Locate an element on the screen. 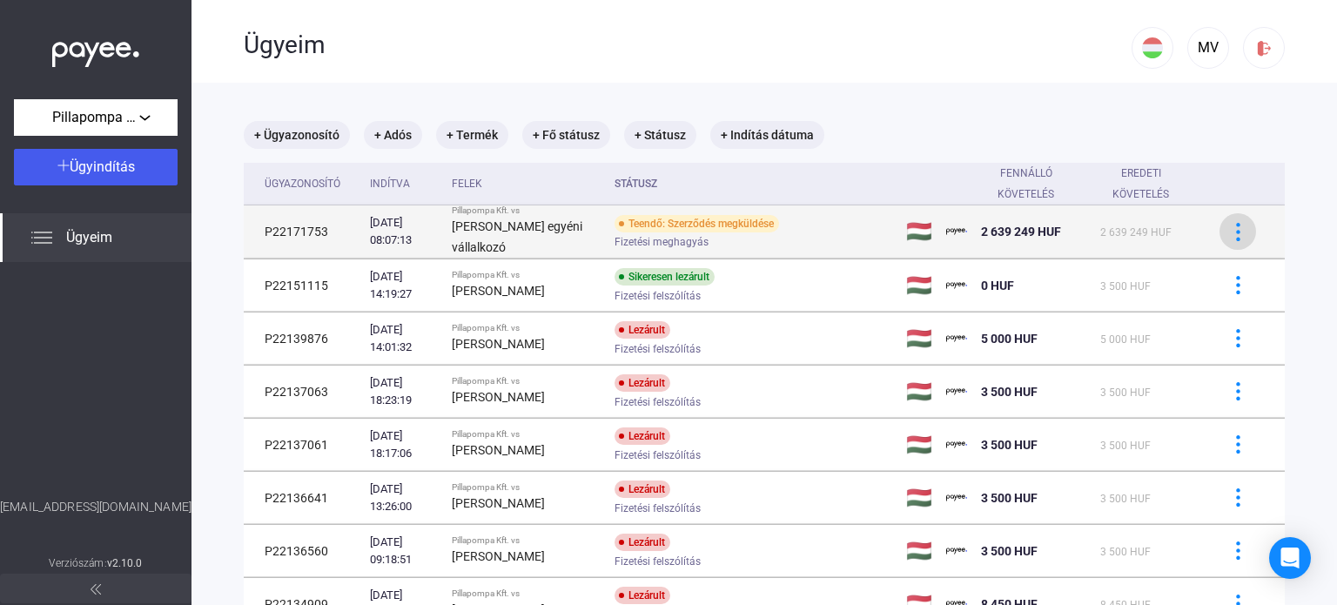 The image size is (1337, 605). mat-chip: + Ügyazonosító is located at coordinates (297, 135).